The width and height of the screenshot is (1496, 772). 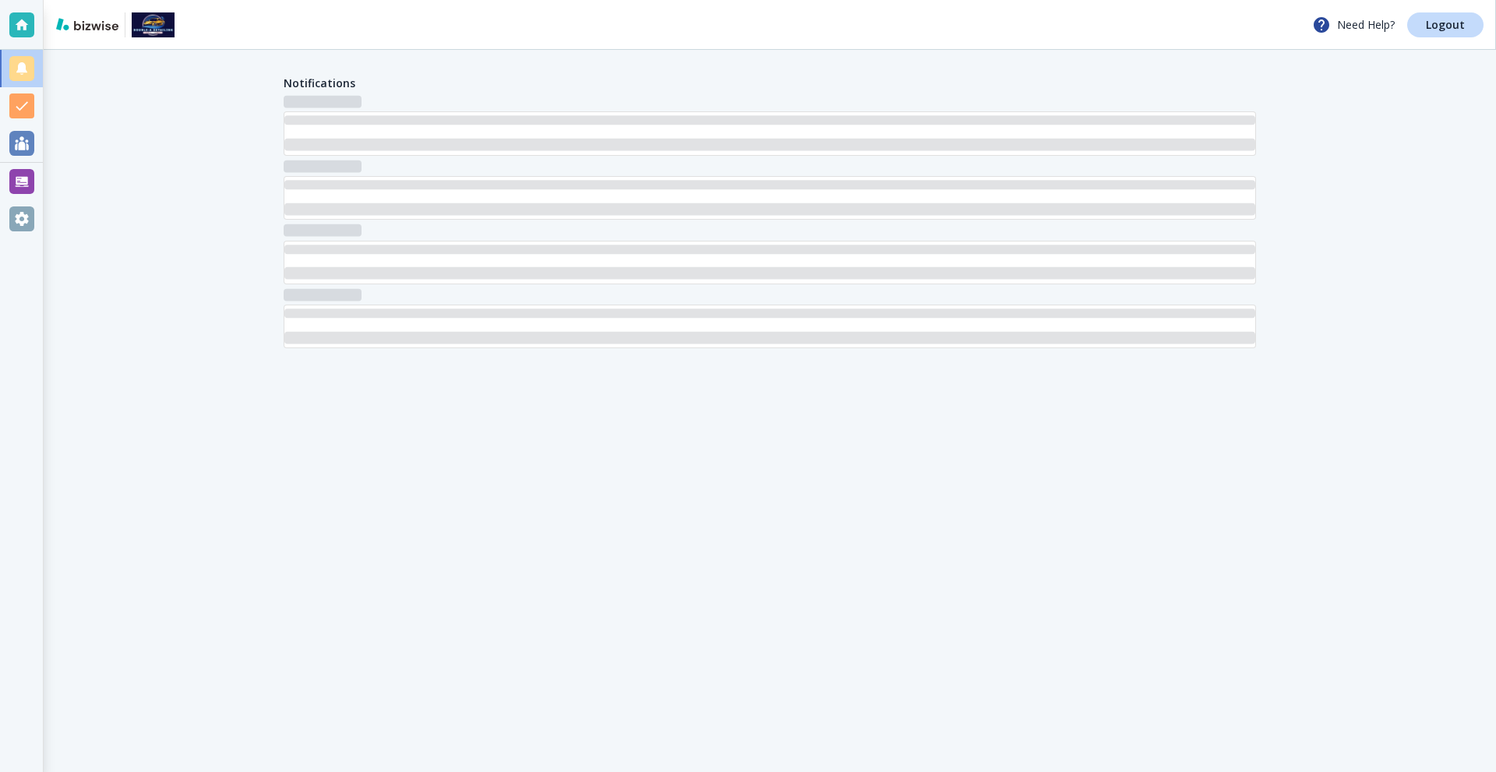 What do you see at coordinates (1446, 25) in the screenshot?
I see `p: Logout` at bounding box center [1446, 25].